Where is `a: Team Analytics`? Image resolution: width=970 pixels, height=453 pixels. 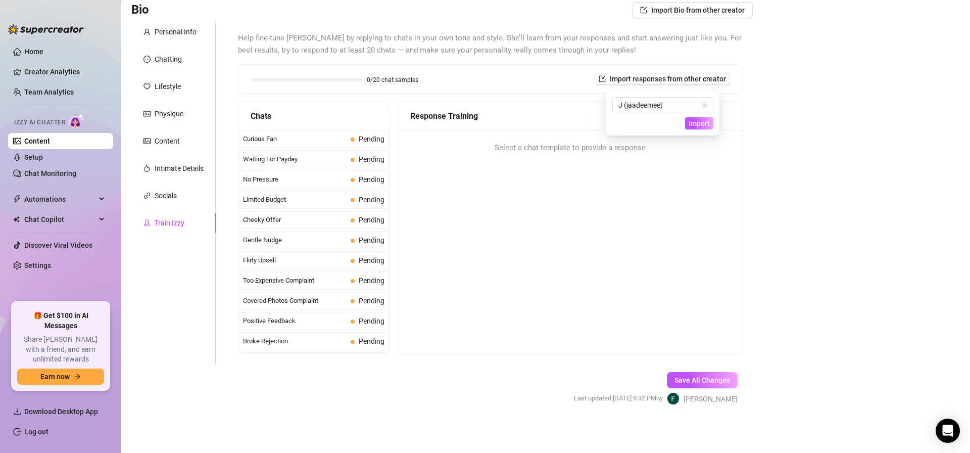 a: Team Analytics is located at coordinates (49, 92).